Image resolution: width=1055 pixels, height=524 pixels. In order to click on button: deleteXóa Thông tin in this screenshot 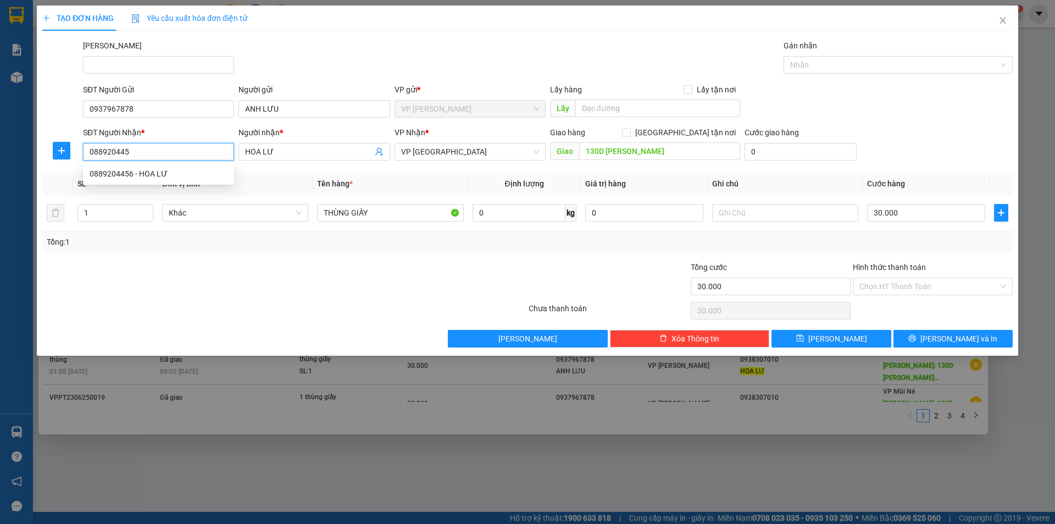, I will do `click(690, 339)`.